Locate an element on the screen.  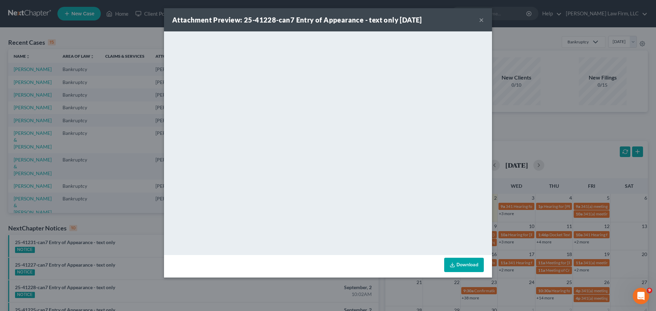
a: Download is located at coordinates (464, 265).